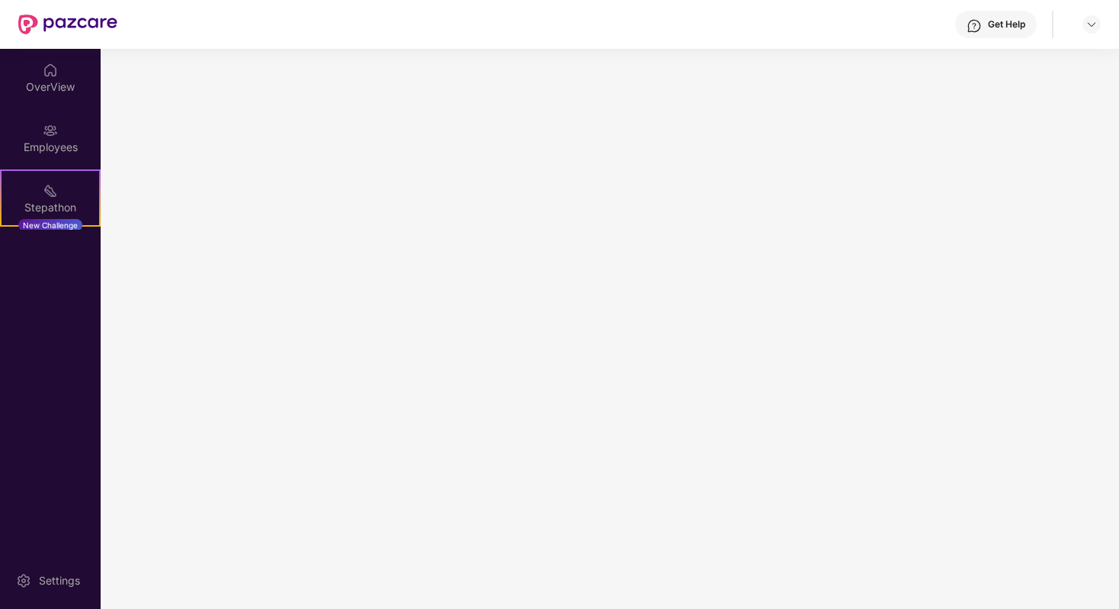 The width and height of the screenshot is (1119, 609). Describe the element at coordinates (975, 26) in the screenshot. I see `img: svg+xml;base64,PHN2ZyBpZD0iSGVscC0zMngzMiIgeG1sbnM9Imh0dHA6Ly93d3cudzMub3JnLzIwMDAvc3ZnIiB3aWR0aD...` at that location.